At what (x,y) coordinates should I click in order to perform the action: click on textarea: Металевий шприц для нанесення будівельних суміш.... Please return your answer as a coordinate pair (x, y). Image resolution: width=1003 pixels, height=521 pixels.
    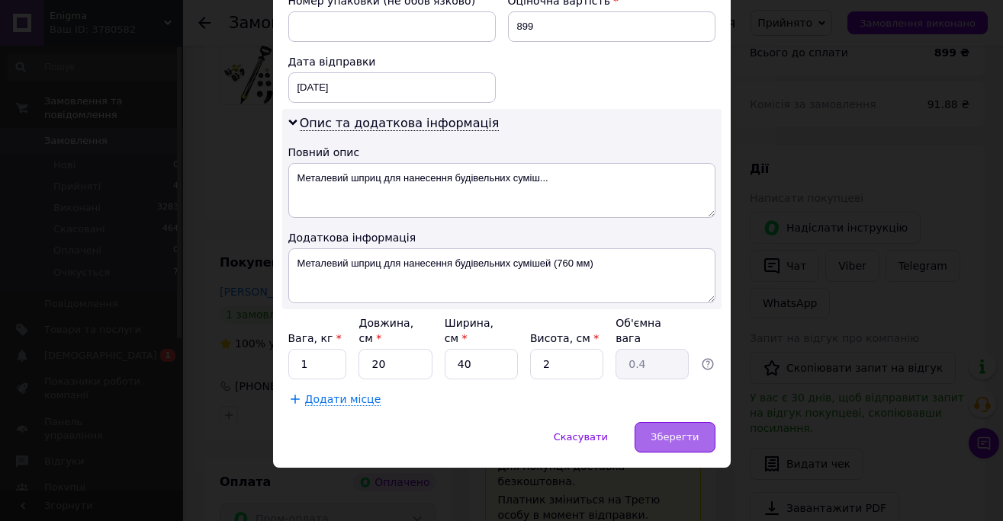
    Looking at the image, I should click on (502, 191).